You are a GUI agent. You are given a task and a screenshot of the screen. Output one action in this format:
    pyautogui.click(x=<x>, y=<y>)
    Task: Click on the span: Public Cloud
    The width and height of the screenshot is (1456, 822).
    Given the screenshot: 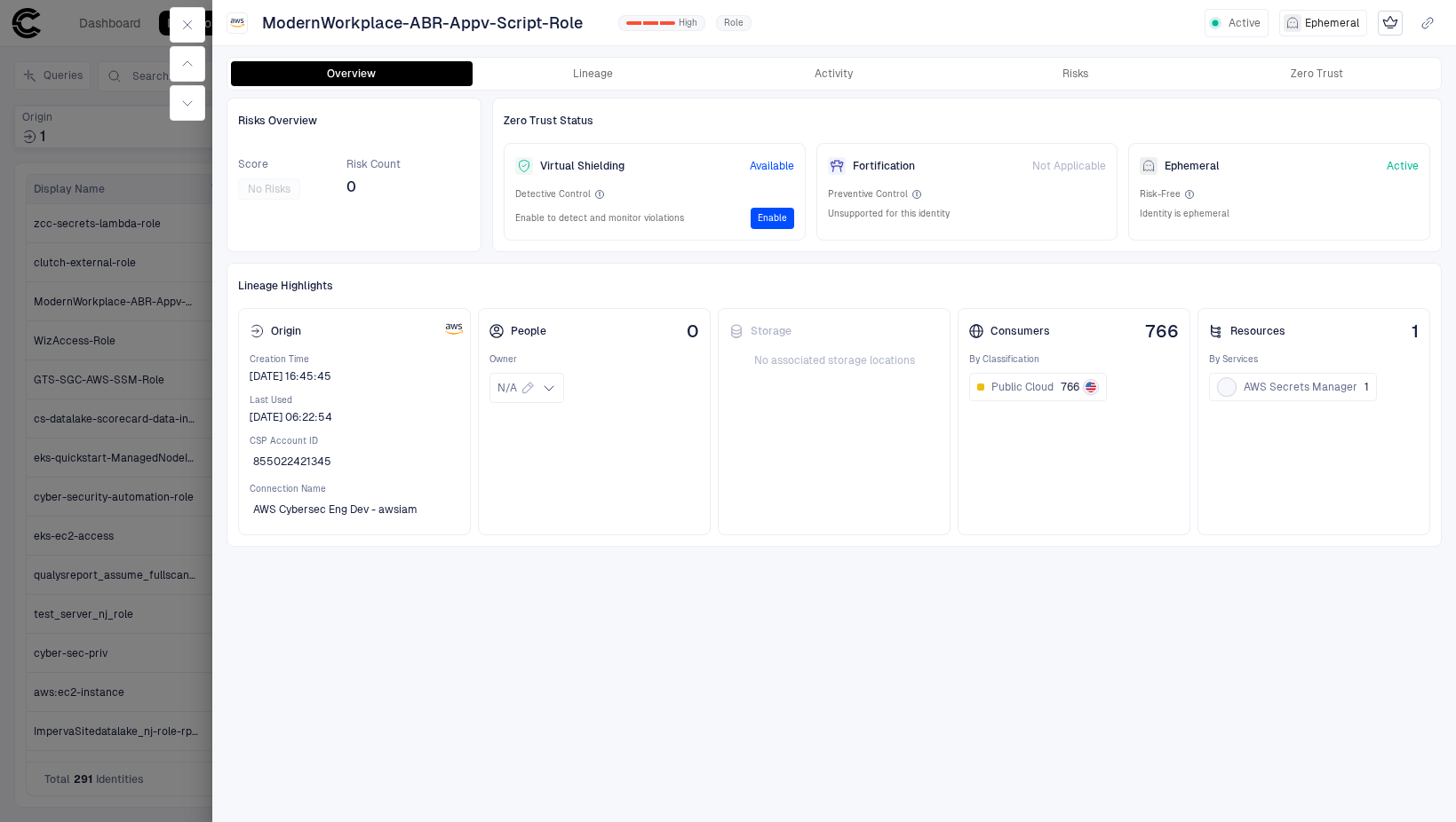 What is the action you would take?
    pyautogui.click(x=1023, y=387)
    